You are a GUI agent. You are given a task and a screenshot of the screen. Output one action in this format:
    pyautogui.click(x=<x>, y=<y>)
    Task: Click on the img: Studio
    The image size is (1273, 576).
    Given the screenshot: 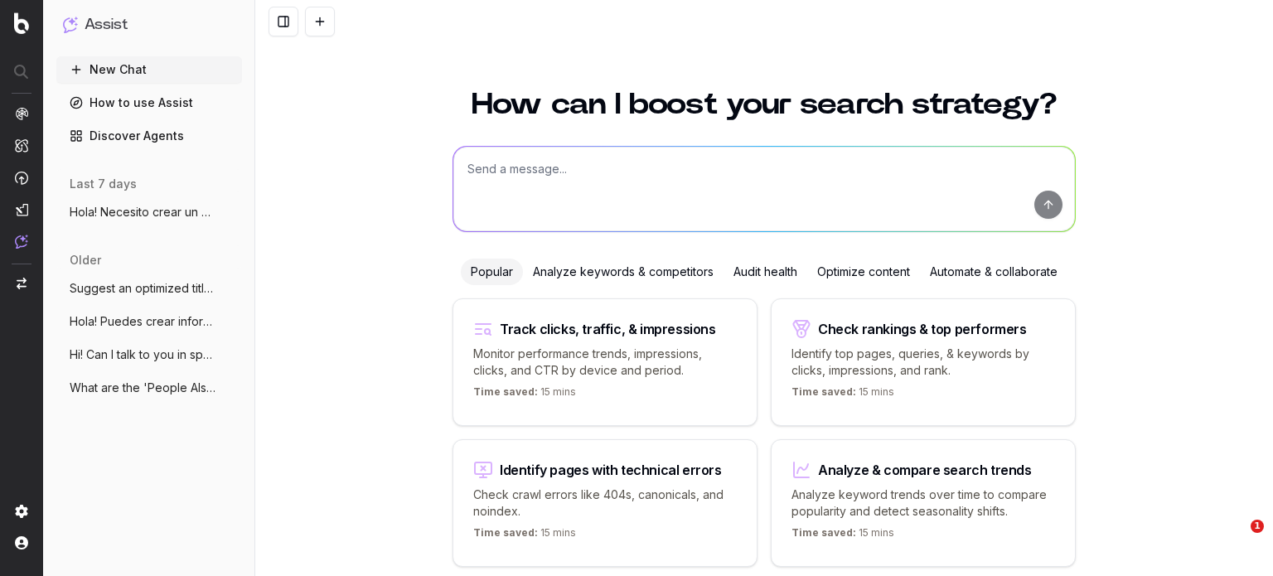 What is the action you would take?
    pyautogui.click(x=22, y=210)
    